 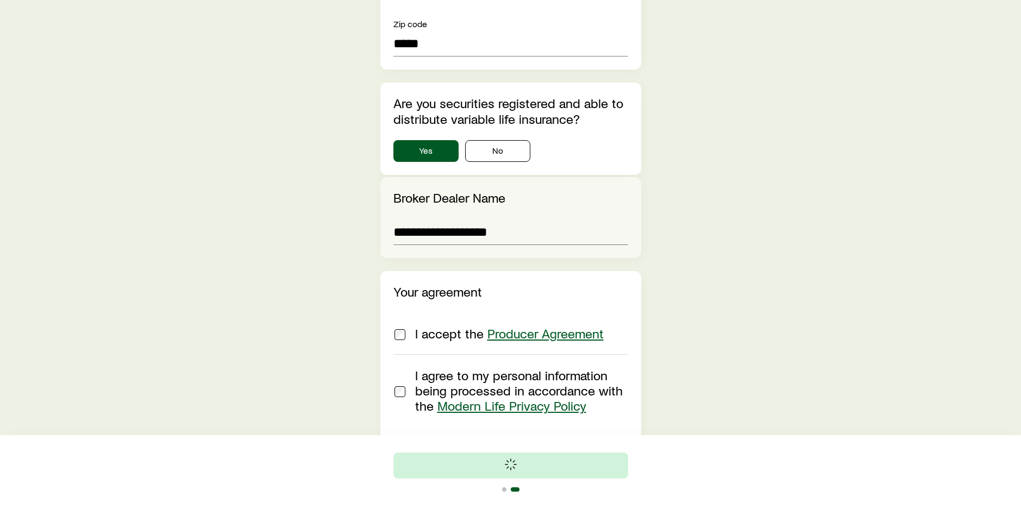 What do you see at coordinates (400, 392) in the screenshot?
I see `input: I agree to my personal information being processed in accordance with the Modern Life Privacy Policy` at bounding box center [400, 392].